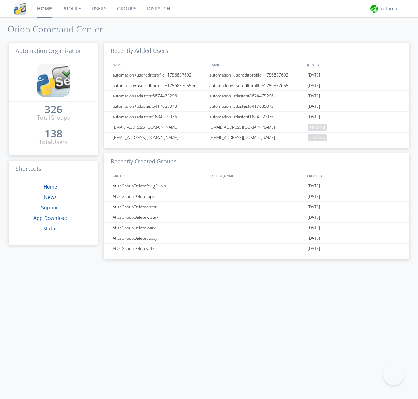 This screenshot has height=399, width=418. I want to click on div: automation+atlas, so click(392, 9).